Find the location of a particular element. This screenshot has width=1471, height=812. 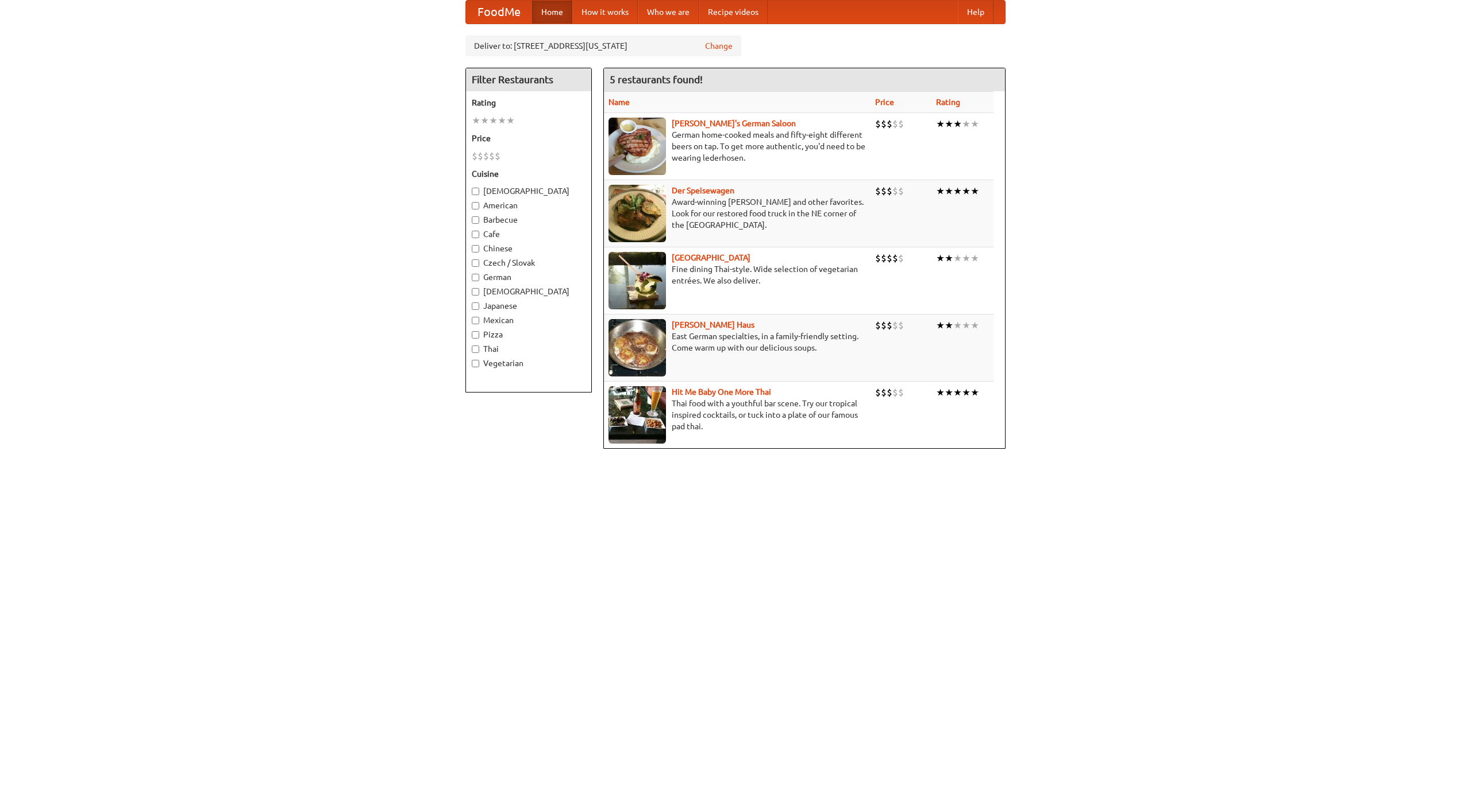

a: Change is located at coordinates (719, 45).